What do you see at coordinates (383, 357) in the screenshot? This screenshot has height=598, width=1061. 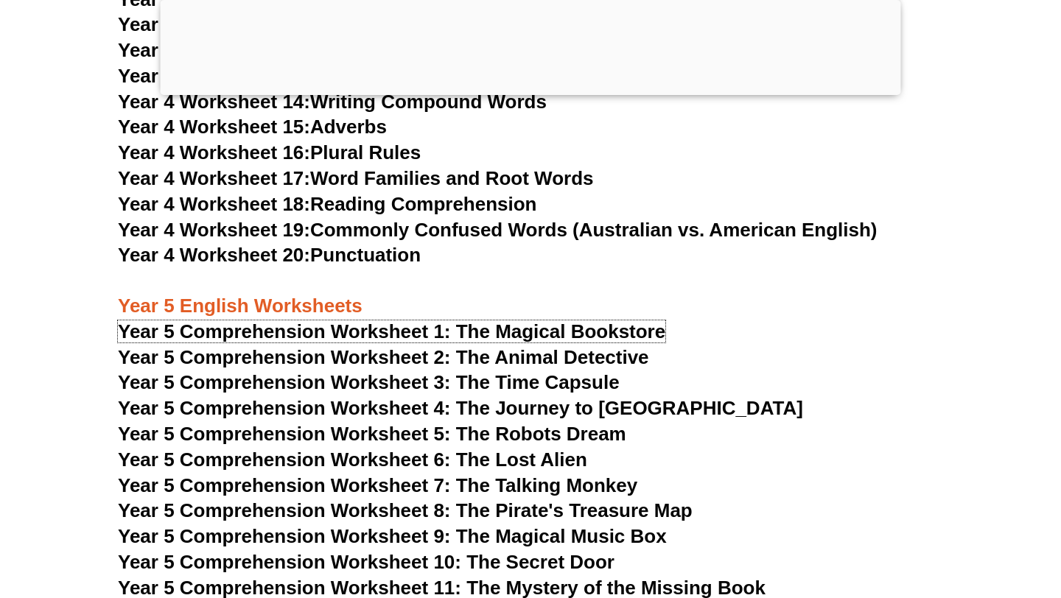 I see `span: Year 5 Comprehension Worksheet 2: The Animal Detective` at bounding box center [383, 357].